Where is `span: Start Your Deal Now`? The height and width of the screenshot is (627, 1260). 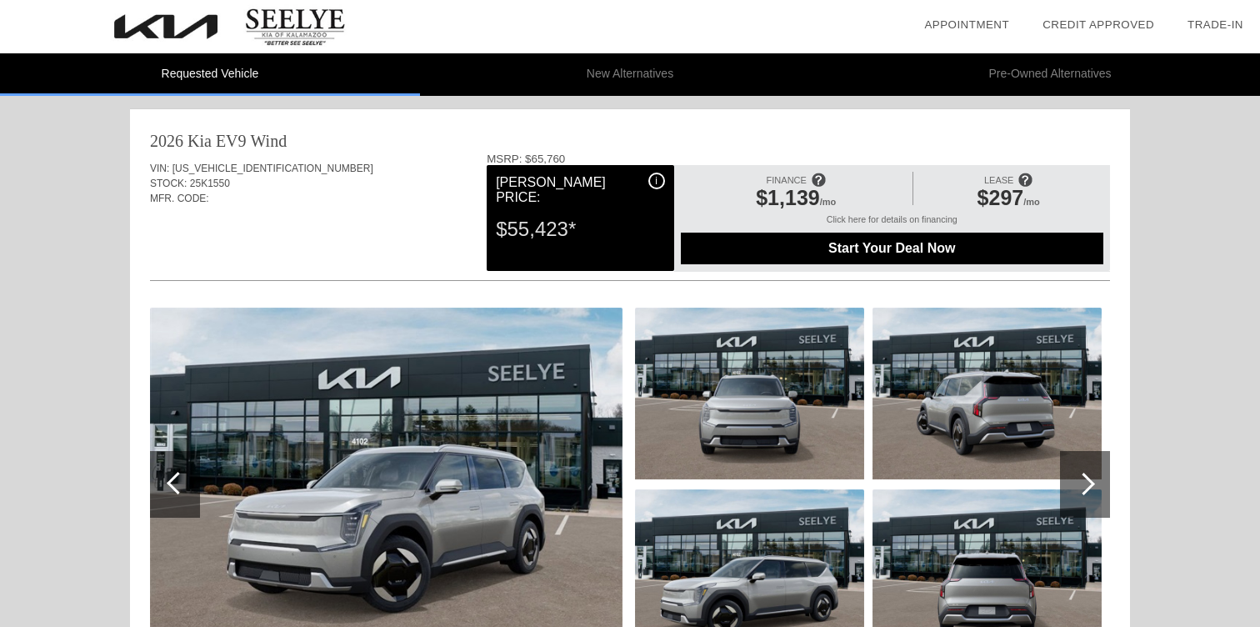
span: Start Your Deal Now is located at coordinates (892, 248).